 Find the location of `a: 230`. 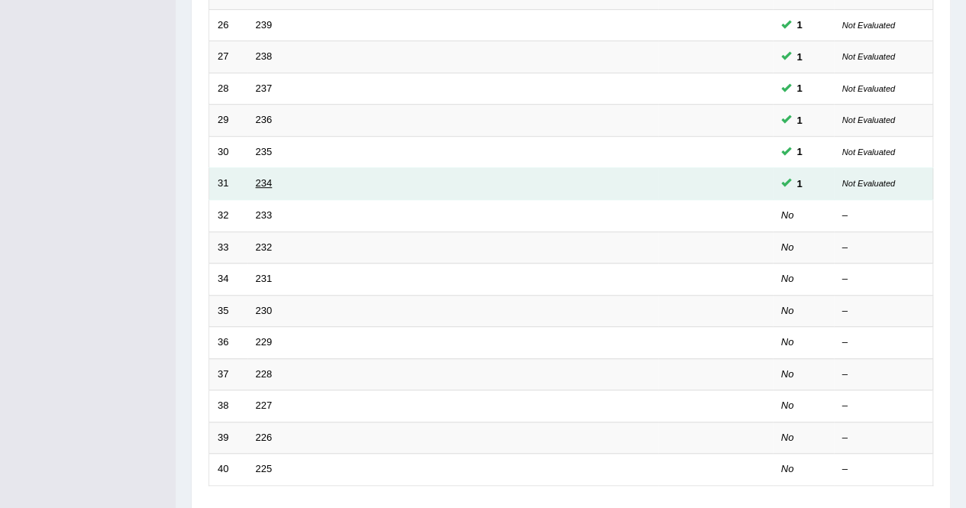

a: 230 is located at coordinates (264, 310).